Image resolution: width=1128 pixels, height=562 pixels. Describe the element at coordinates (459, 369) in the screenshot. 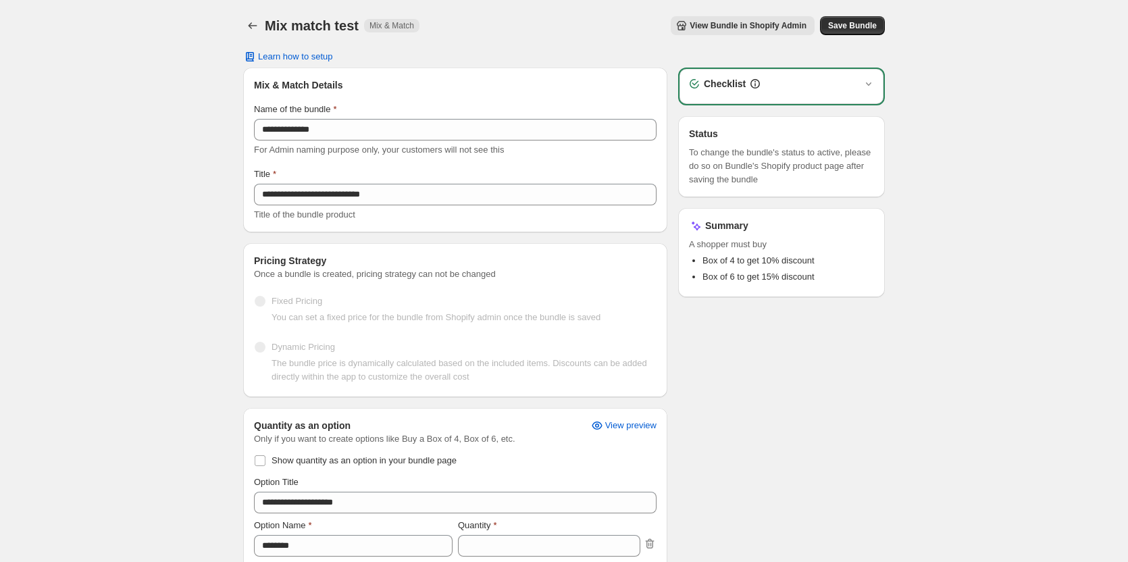

I see `span: The bundle price is dynamically calculated based on the included items. Discounts can be added di...` at that location.